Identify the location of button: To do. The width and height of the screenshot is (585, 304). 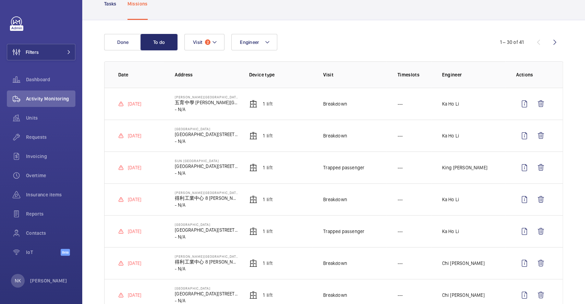
(159, 42).